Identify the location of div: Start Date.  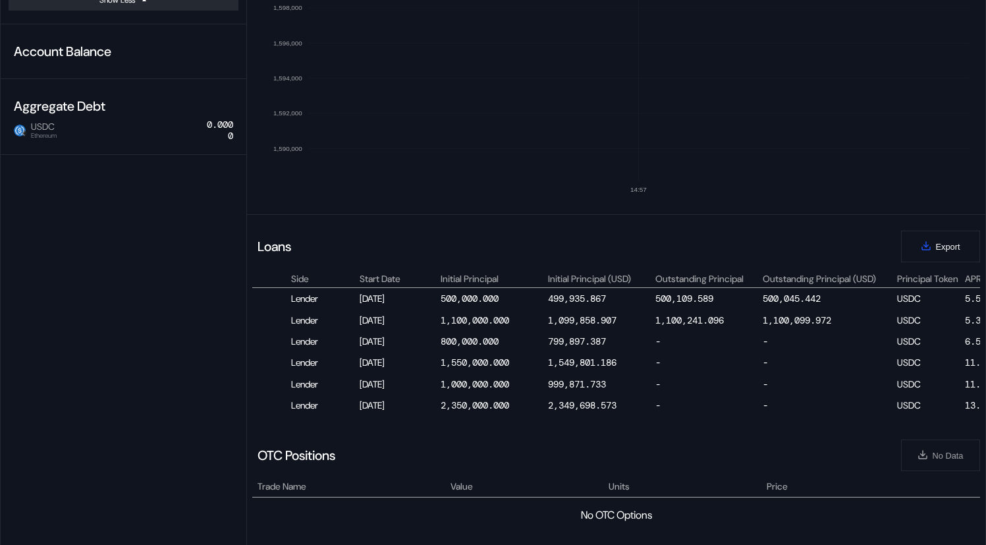
(399, 279).